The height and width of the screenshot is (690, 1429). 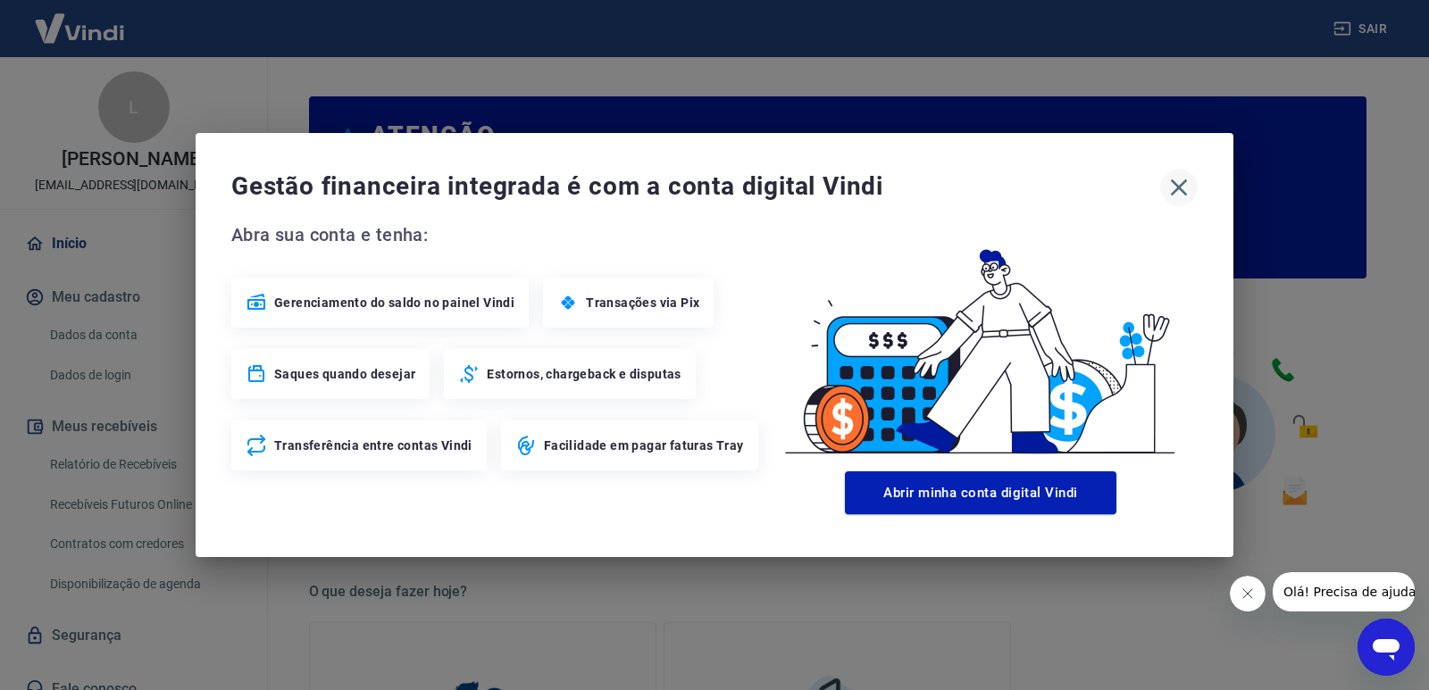 I want to click on img: Good Billing, so click(x=981, y=342).